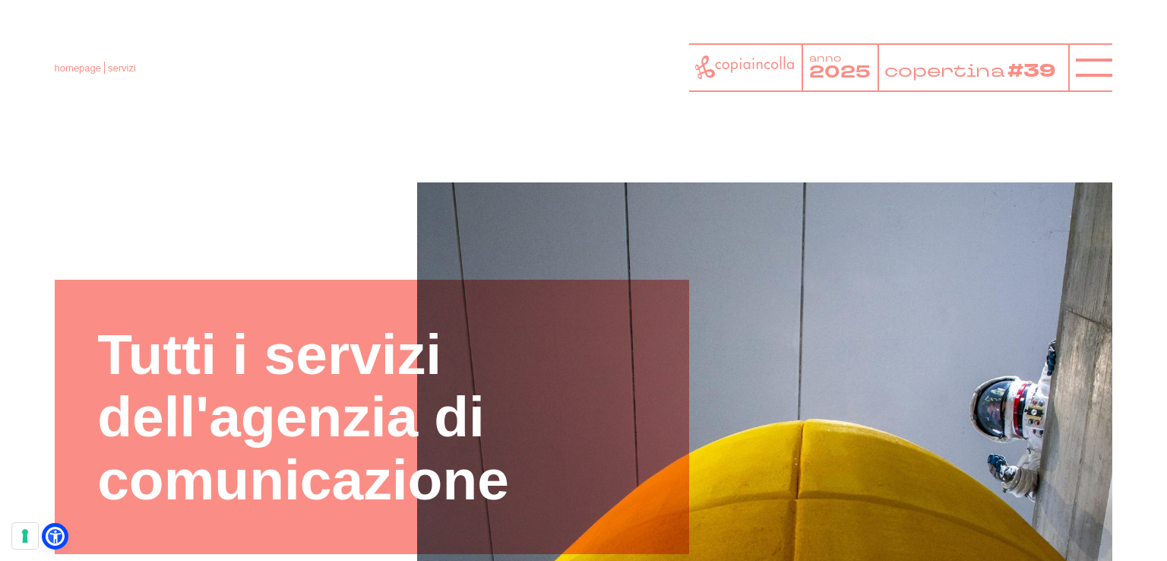 The height and width of the screenshot is (561, 1167). Describe the element at coordinates (371, 417) in the screenshot. I see `h1: Tutti i servizi dell'agenzia di comunicazione` at that location.